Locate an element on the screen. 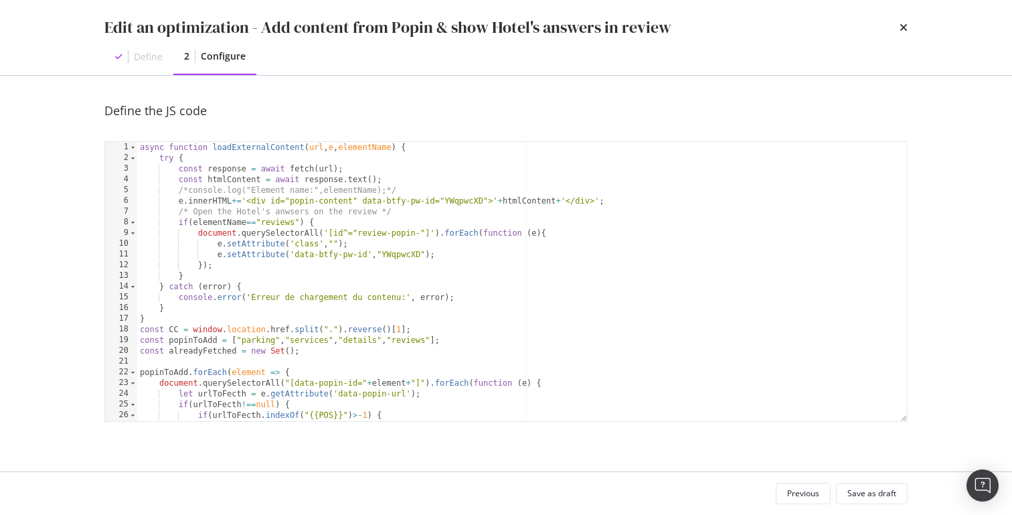 The width and height of the screenshot is (1012, 515). div: 10 is located at coordinates (121, 244).